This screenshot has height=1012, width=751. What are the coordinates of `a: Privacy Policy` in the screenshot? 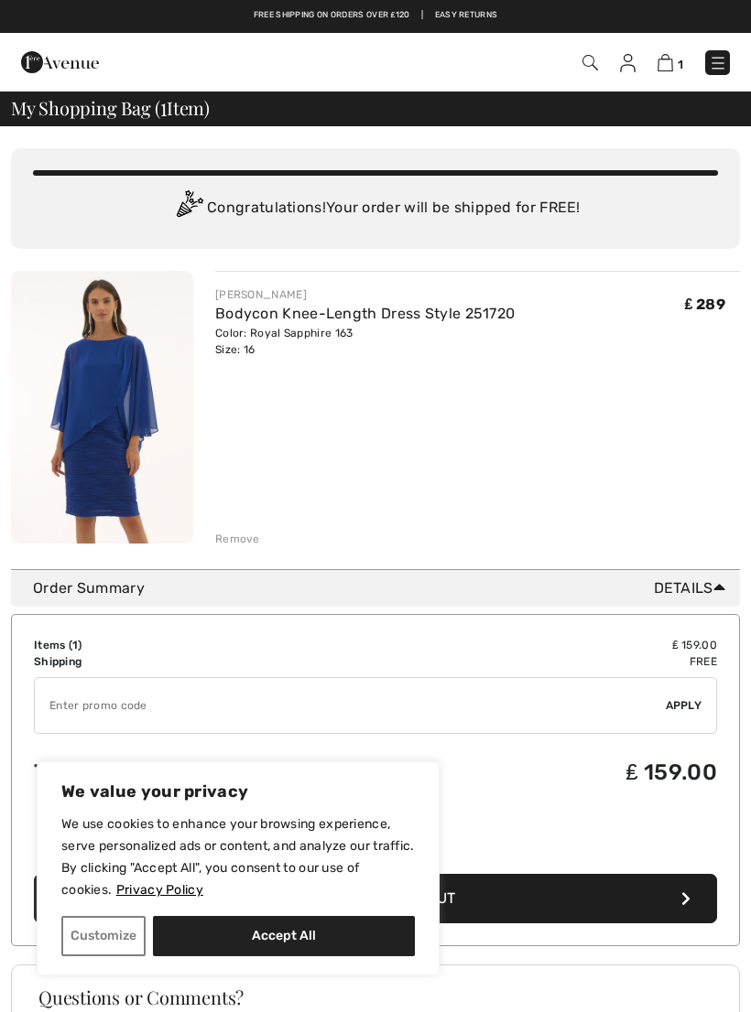 It's located at (159, 890).